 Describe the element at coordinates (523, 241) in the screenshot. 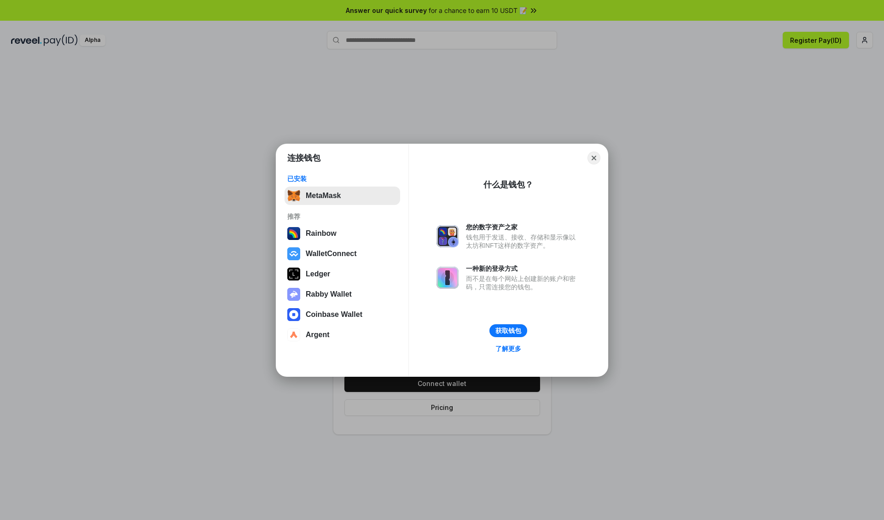

I see `div: 钱包用于发送、接收、存储和显示像以太坊和NFT这样的数字资产。` at that location.